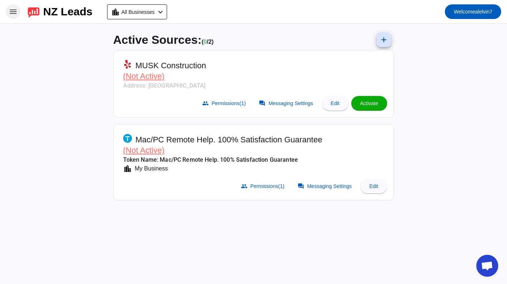  What do you see at coordinates (473, 12) in the screenshot?
I see `button: Welcomealelvin7` at bounding box center [473, 12].